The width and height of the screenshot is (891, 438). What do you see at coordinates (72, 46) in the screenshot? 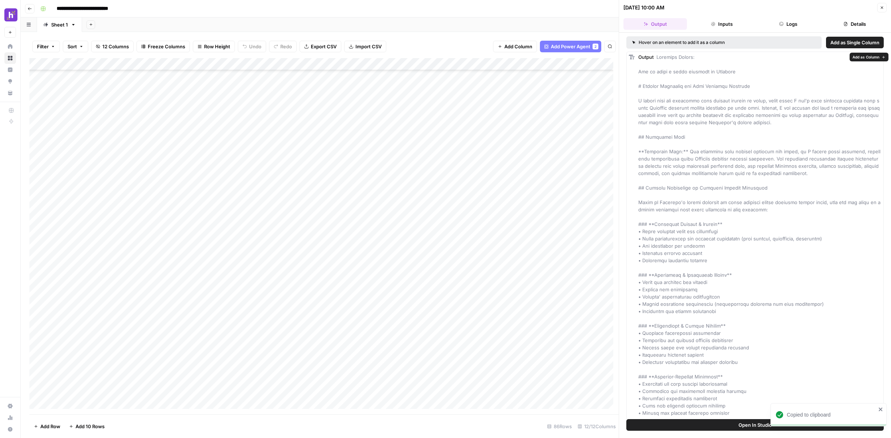
I see `span: Sort` at bounding box center [72, 46].